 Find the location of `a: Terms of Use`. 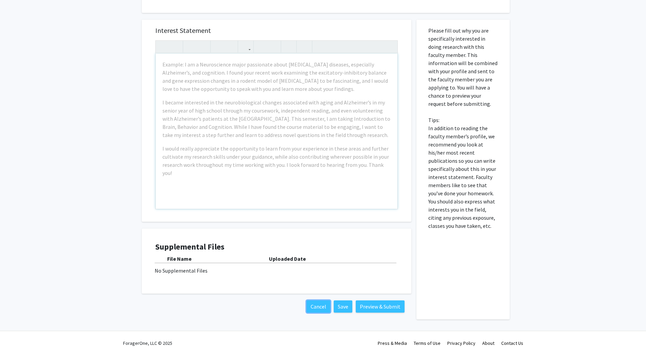

a: Terms of Use is located at coordinates (427, 343).